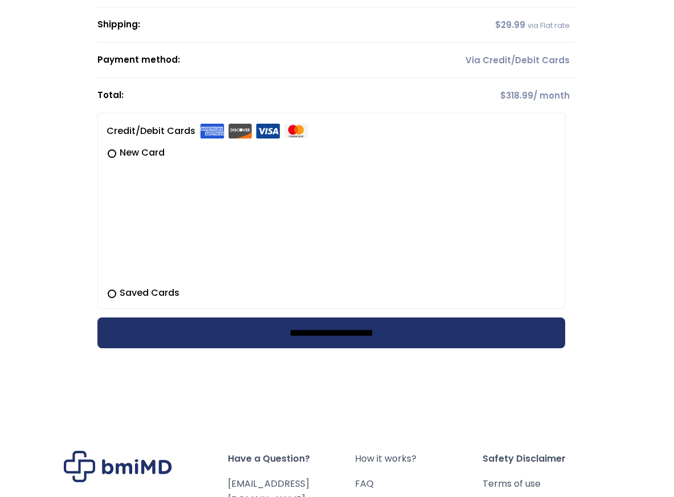 The width and height of the screenshot is (674, 497). I want to click on td: / month, so click(489, 95).